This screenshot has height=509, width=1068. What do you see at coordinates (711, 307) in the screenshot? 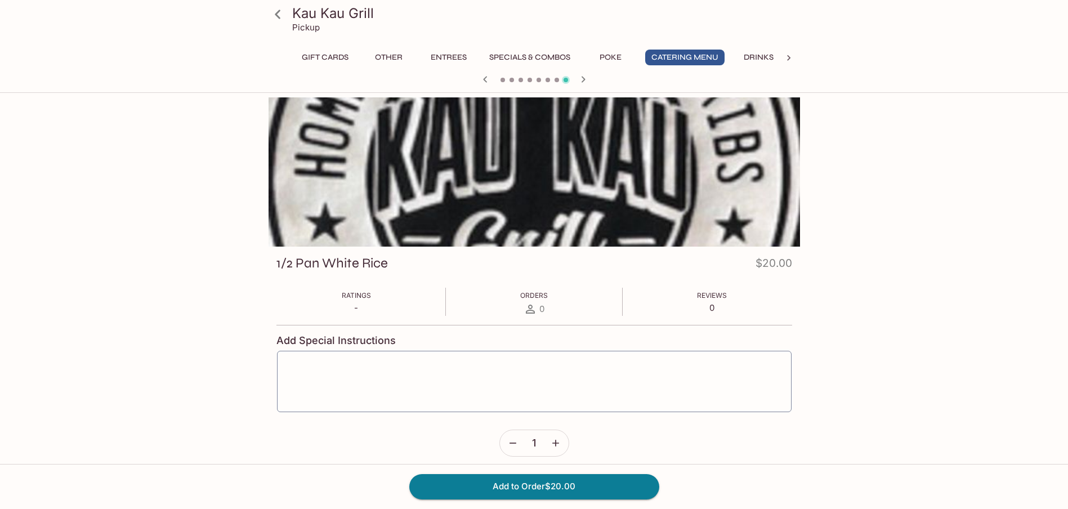
I see `p: 0` at bounding box center [711, 307].